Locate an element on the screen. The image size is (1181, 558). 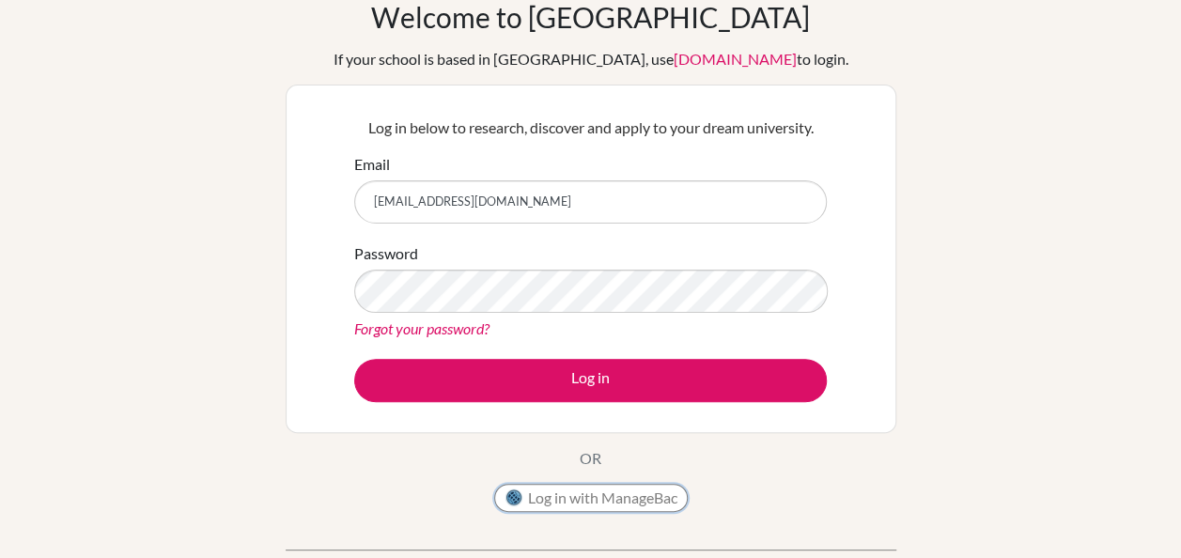
p: Log in below to research, discover and apply to your dream university. is located at coordinates (590, 128).